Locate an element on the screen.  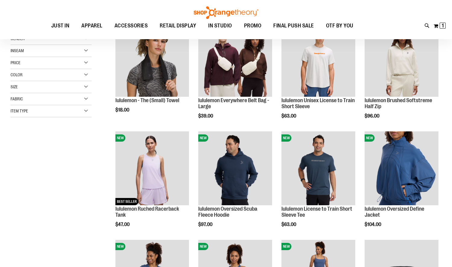
a: RETAIL DISPLAY is located at coordinates (178, 26).